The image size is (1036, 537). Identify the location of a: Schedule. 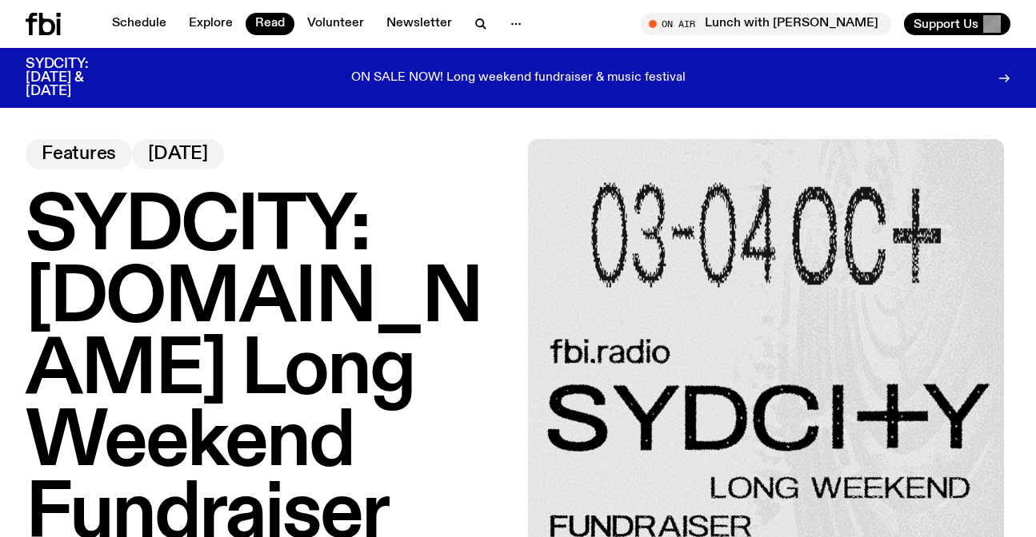
(139, 24).